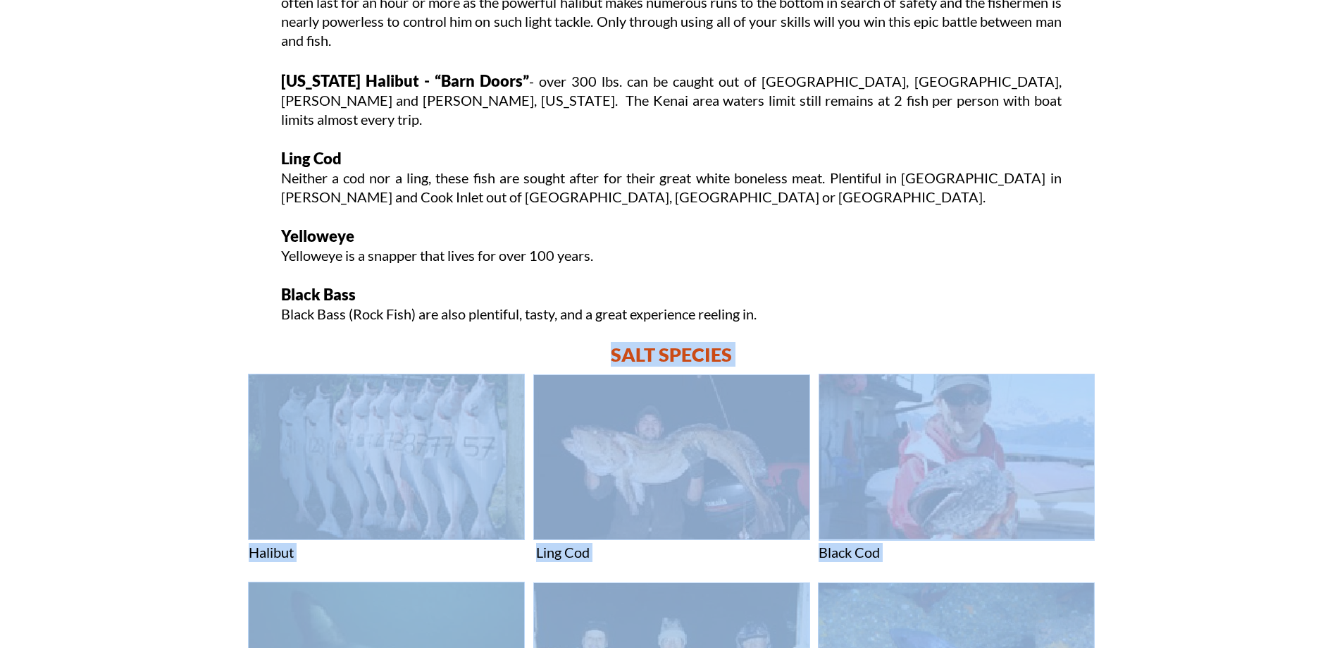  What do you see at coordinates (672, 255) in the screenshot?
I see `p: Yelloweye is a snapper that lives for over 100 years.` at bounding box center [672, 255].